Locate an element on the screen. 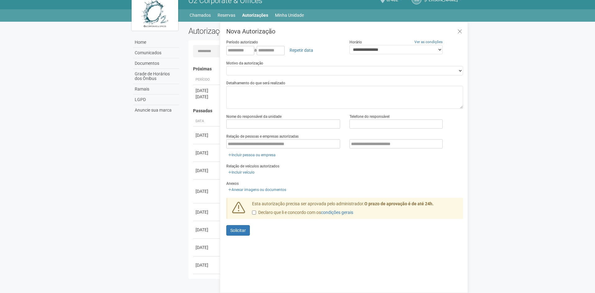 The height and width of the screenshot is (293, 595). label: Motivo da autorização is located at coordinates (245, 63).